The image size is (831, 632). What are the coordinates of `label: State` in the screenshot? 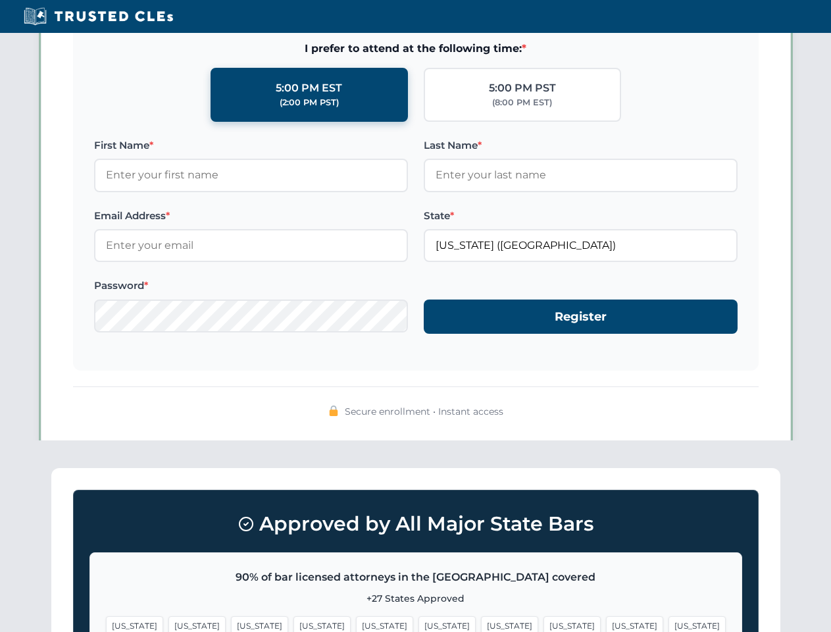 It's located at (580, 216).